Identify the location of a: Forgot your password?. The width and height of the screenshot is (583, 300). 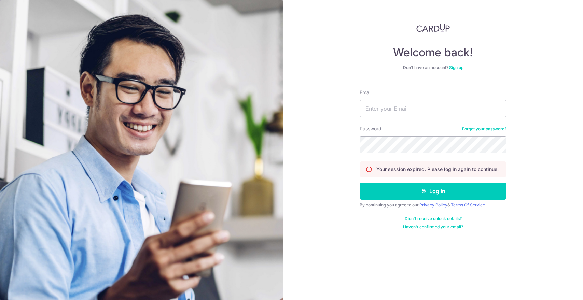
(484, 129).